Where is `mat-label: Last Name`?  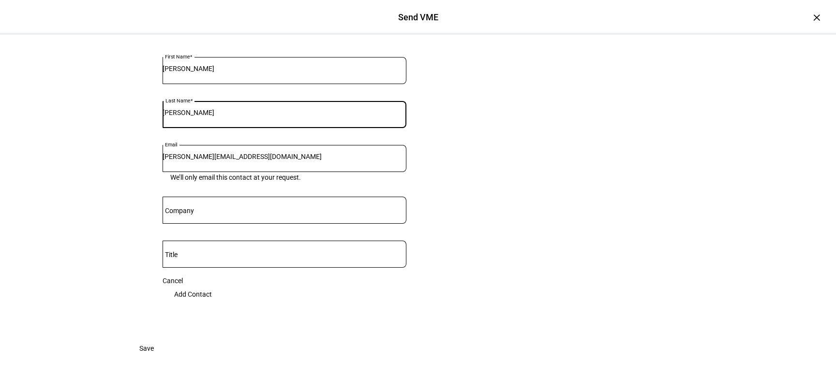 mat-label: Last Name is located at coordinates (177, 101).